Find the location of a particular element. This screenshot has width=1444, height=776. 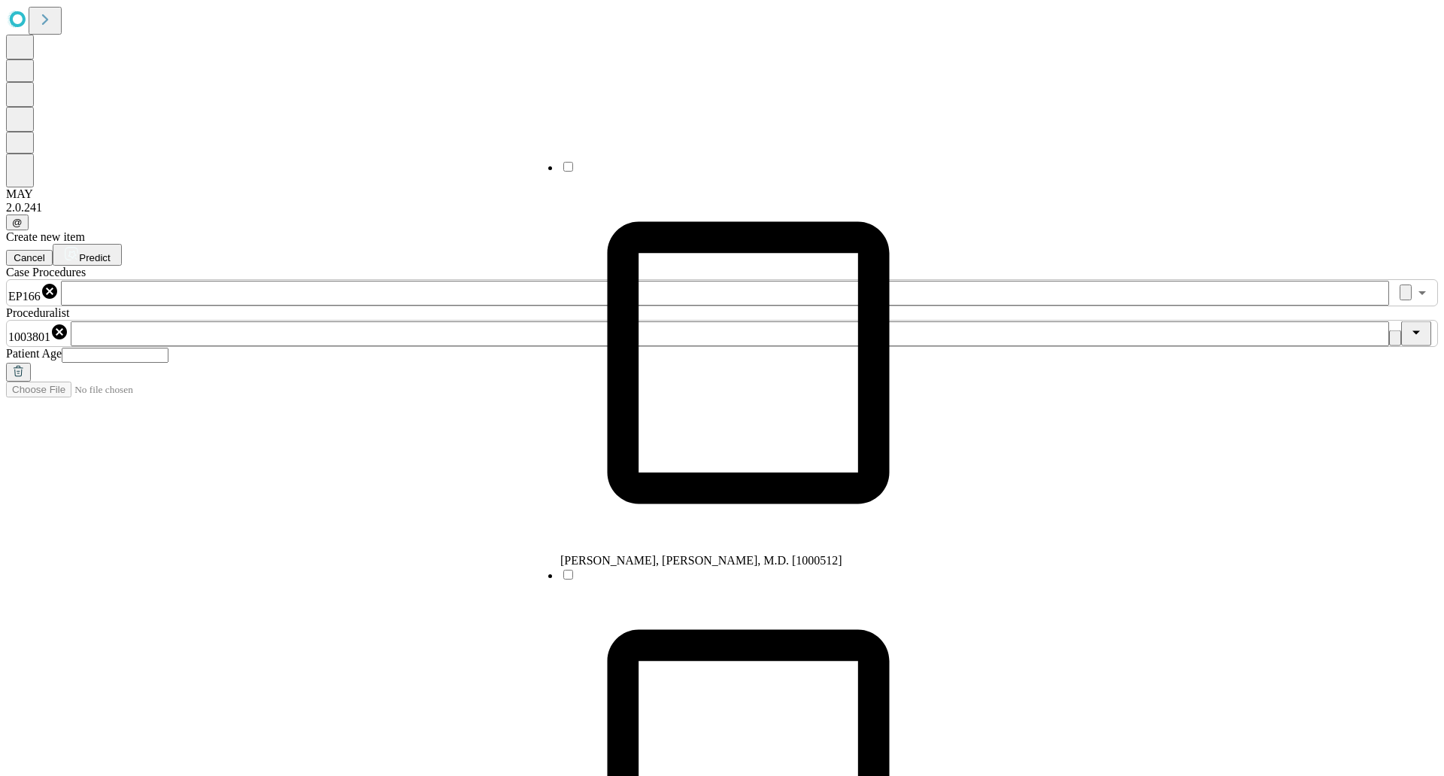

span: Patient Age is located at coordinates (34, 353).